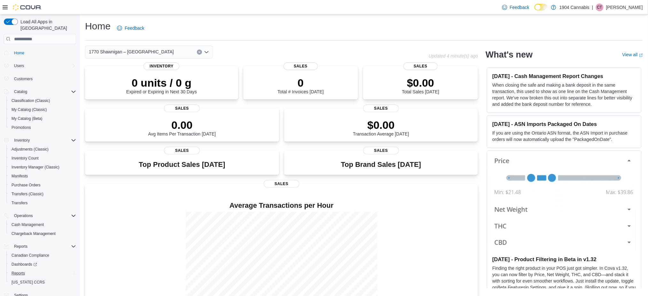 The height and width of the screenshot is (296, 648). Describe the element at coordinates (162, 66) in the screenshot. I see `span: Inventory` at that location.